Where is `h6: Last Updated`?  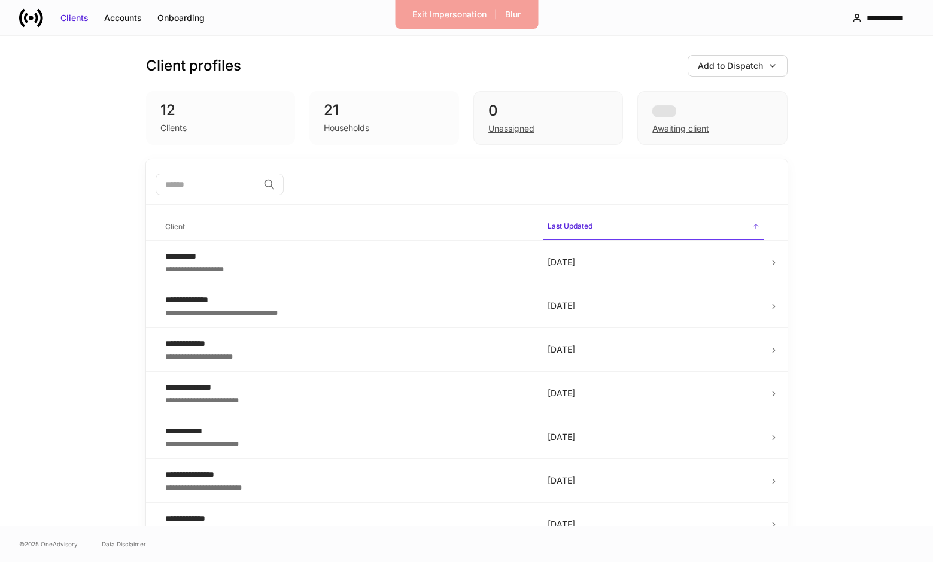 h6: Last Updated is located at coordinates (570, 226).